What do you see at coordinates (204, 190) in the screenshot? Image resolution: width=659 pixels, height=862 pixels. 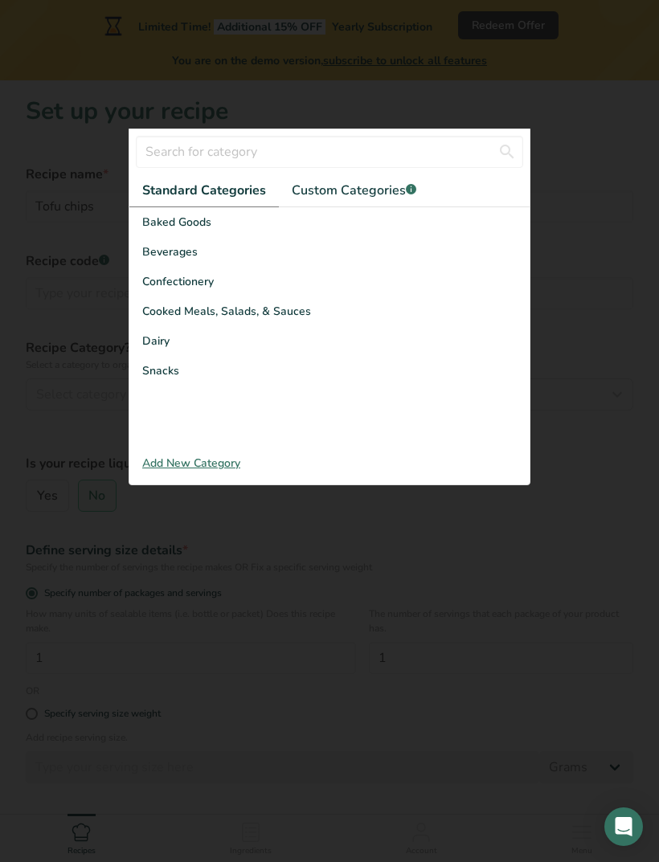 I see `span: Standard Categories` at bounding box center [204, 190].